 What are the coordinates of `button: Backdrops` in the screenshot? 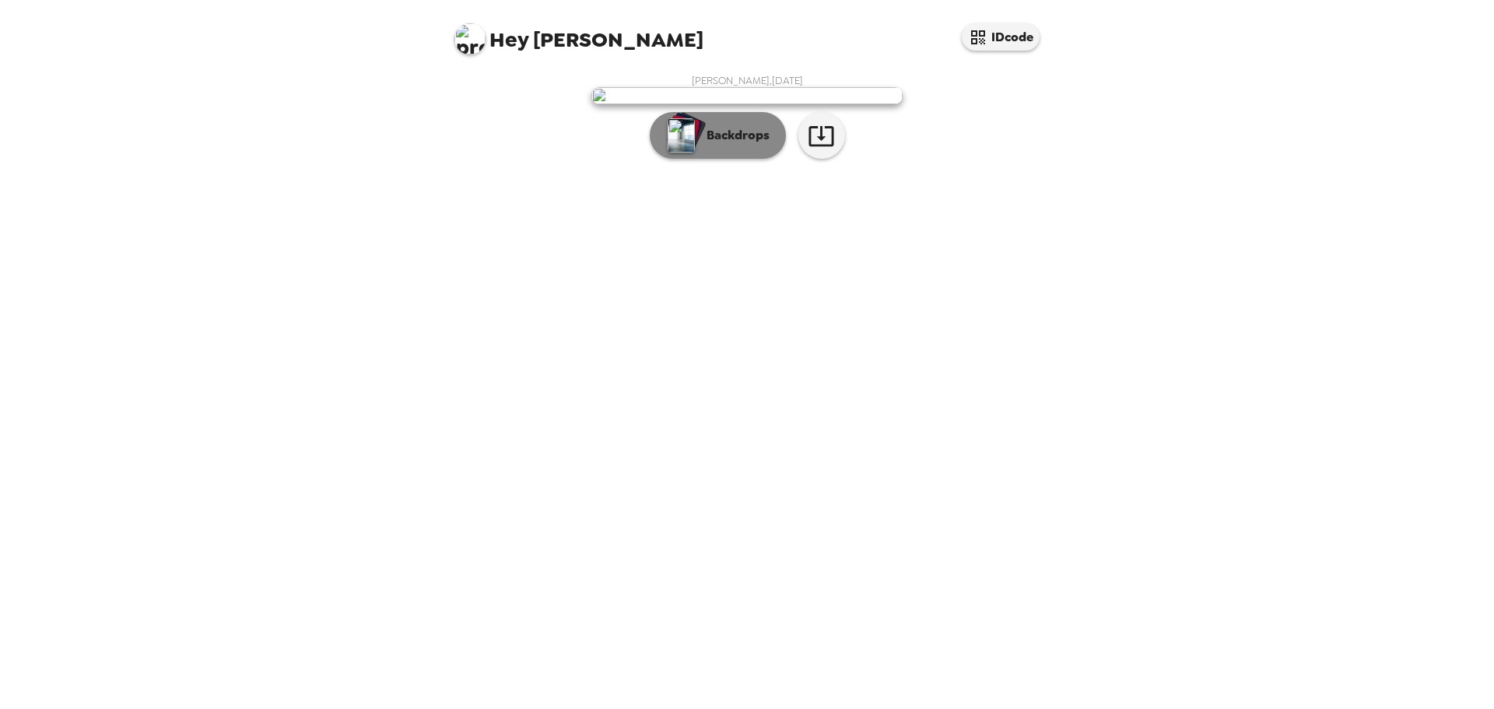 It's located at (718, 135).